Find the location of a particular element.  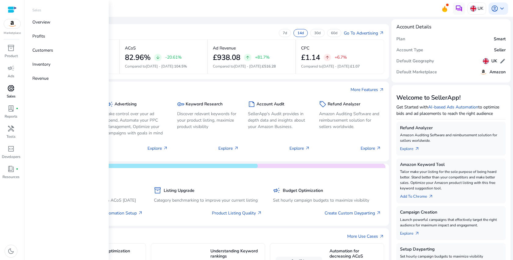

span: account_circle is located at coordinates (495, 9).